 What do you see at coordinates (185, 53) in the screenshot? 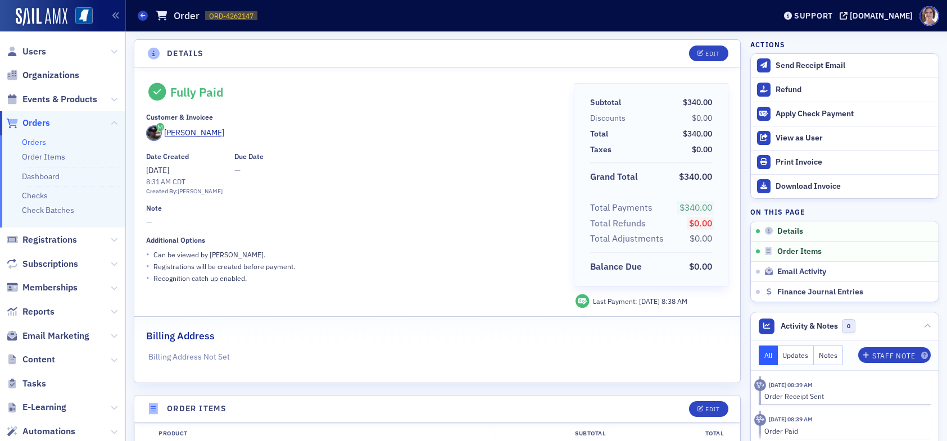
I see `h4: Details` at bounding box center [185, 53].